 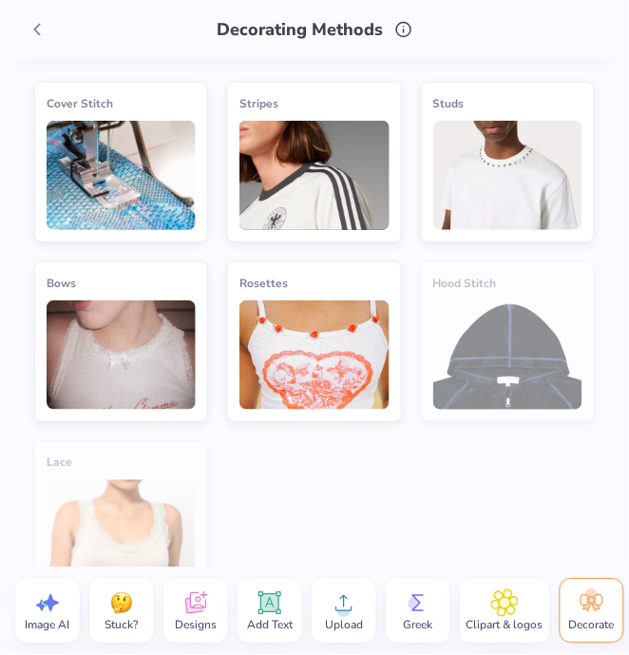 What do you see at coordinates (314, 175) in the screenshot?
I see `img: Stripes` at bounding box center [314, 175].